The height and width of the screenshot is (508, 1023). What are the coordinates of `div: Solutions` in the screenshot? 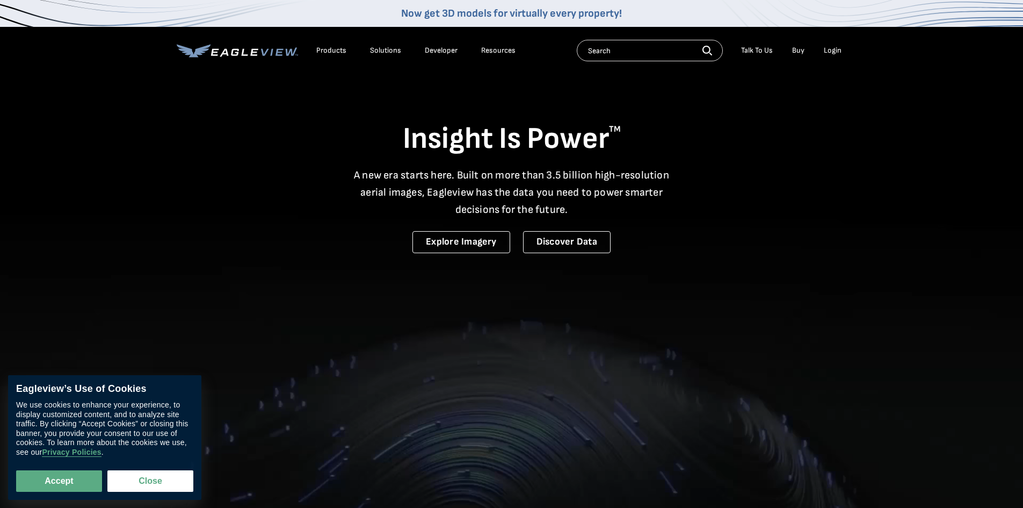 It's located at (386, 50).